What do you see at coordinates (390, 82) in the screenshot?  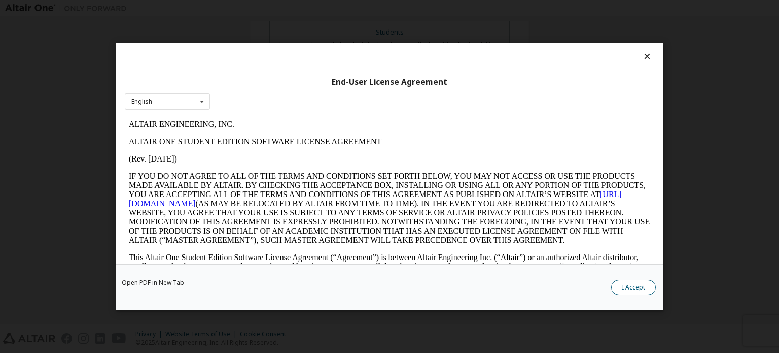 I see `div: End-User License Agreement` at bounding box center [390, 82].